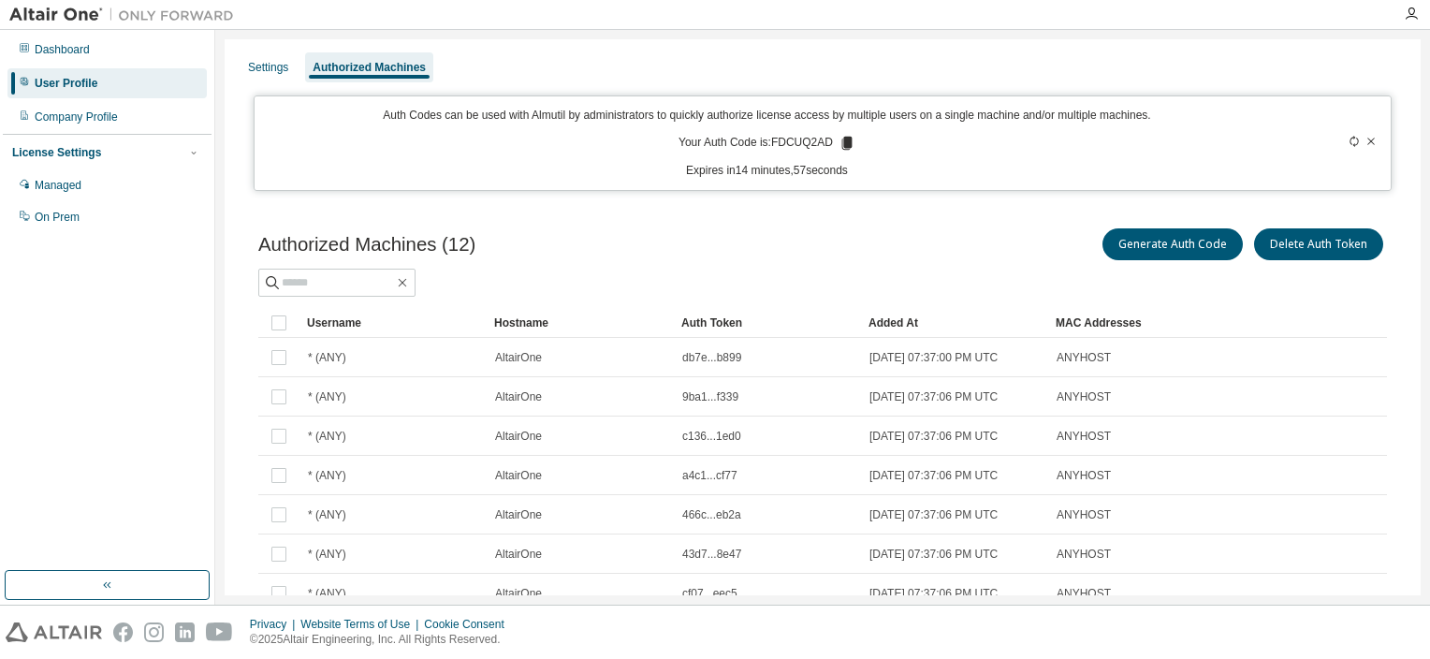 The width and height of the screenshot is (1430, 659). I want to click on button: Generate Auth Code, so click(1172, 244).